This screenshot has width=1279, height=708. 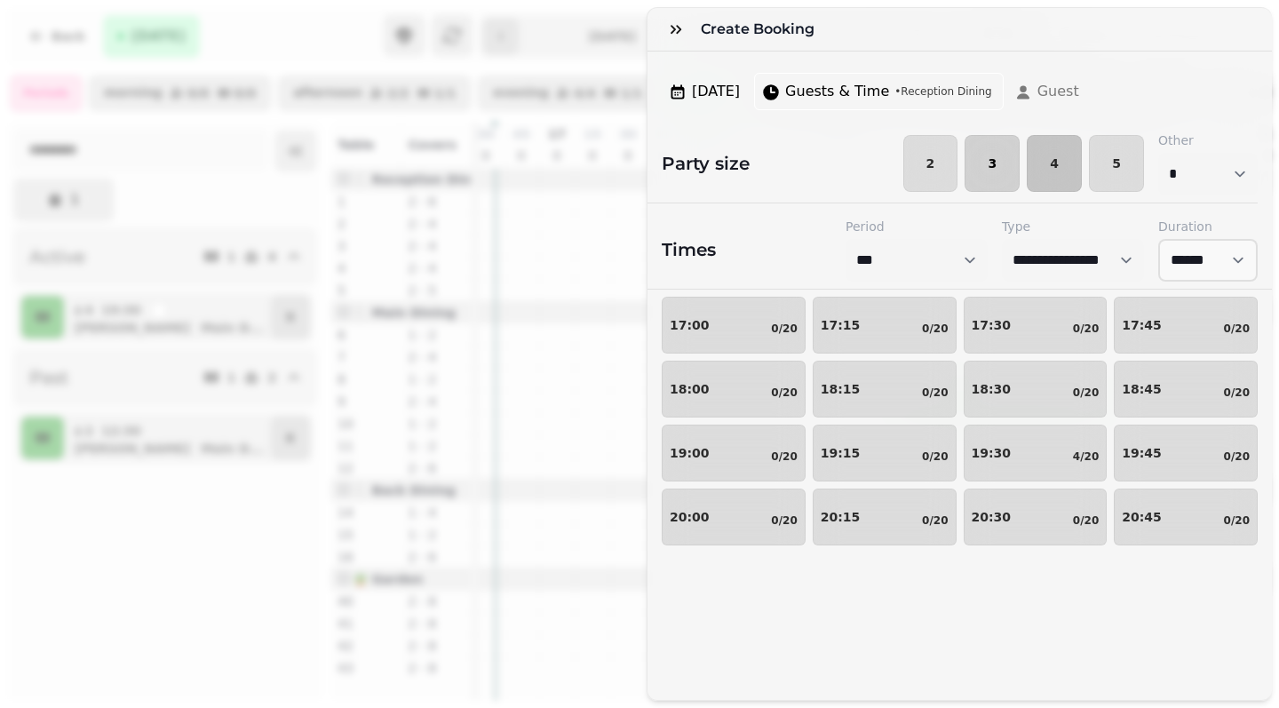 I want to click on button: 19:000/20, so click(x=733, y=453).